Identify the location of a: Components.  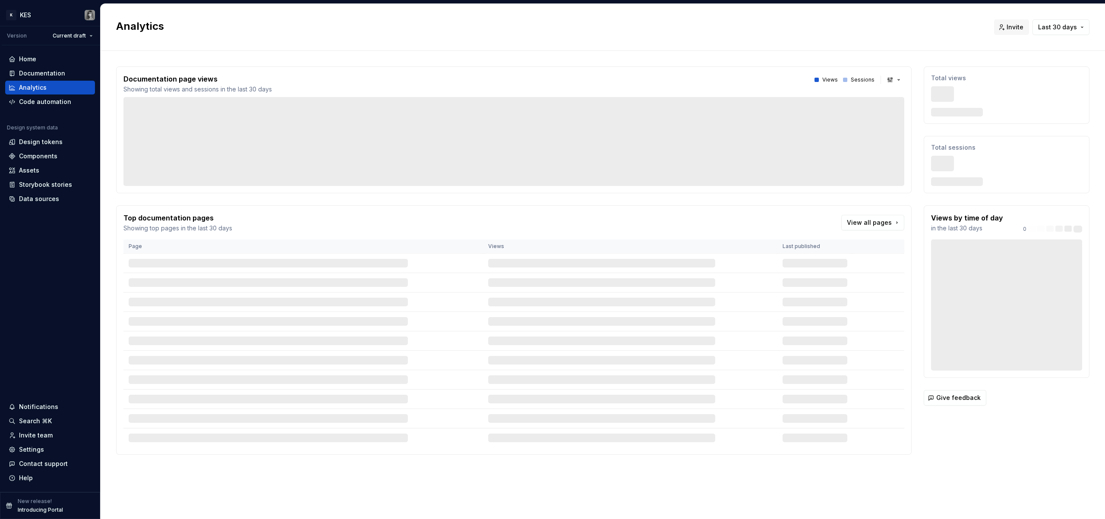
(50, 156).